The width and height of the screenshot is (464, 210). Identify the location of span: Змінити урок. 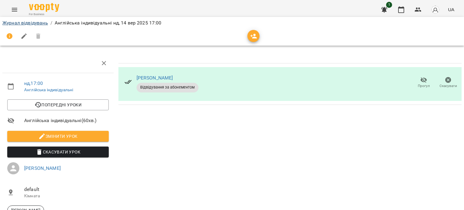
(58, 136).